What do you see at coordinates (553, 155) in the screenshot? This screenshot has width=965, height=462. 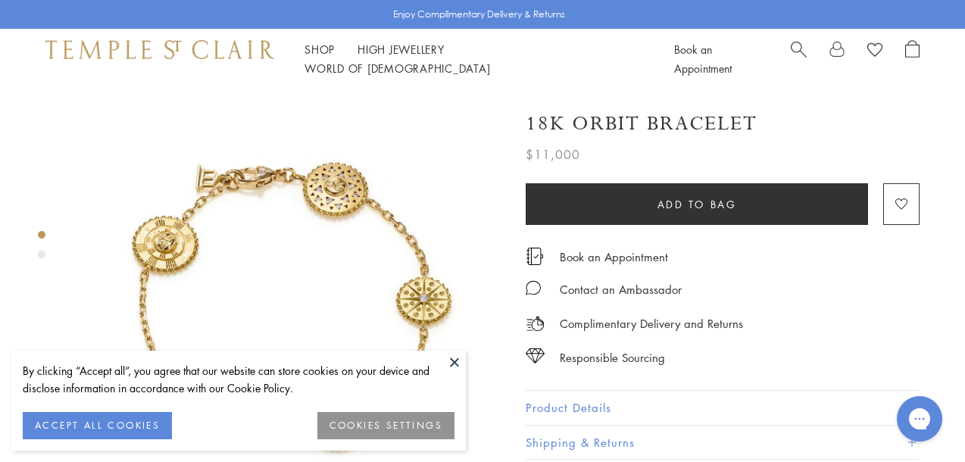 I see `span: $11,000` at bounding box center [553, 155].